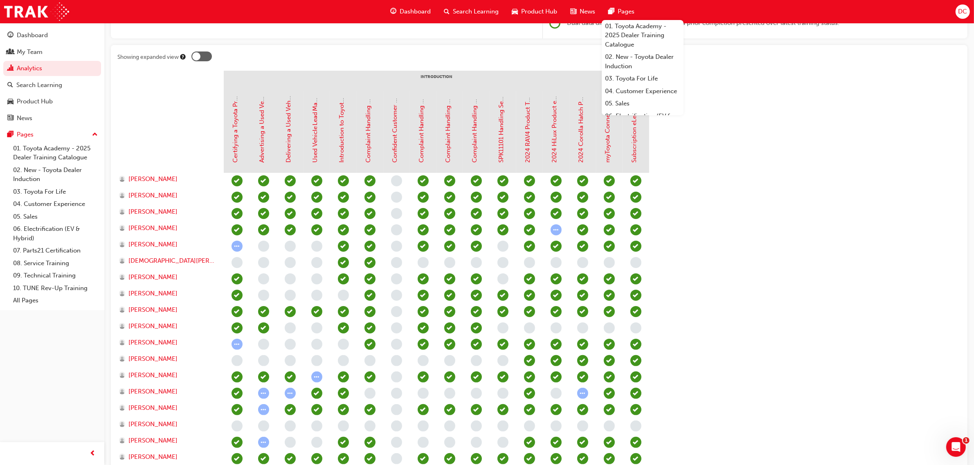  Describe the element at coordinates (10, 36) in the screenshot. I see `span: guage-icon` at that location.